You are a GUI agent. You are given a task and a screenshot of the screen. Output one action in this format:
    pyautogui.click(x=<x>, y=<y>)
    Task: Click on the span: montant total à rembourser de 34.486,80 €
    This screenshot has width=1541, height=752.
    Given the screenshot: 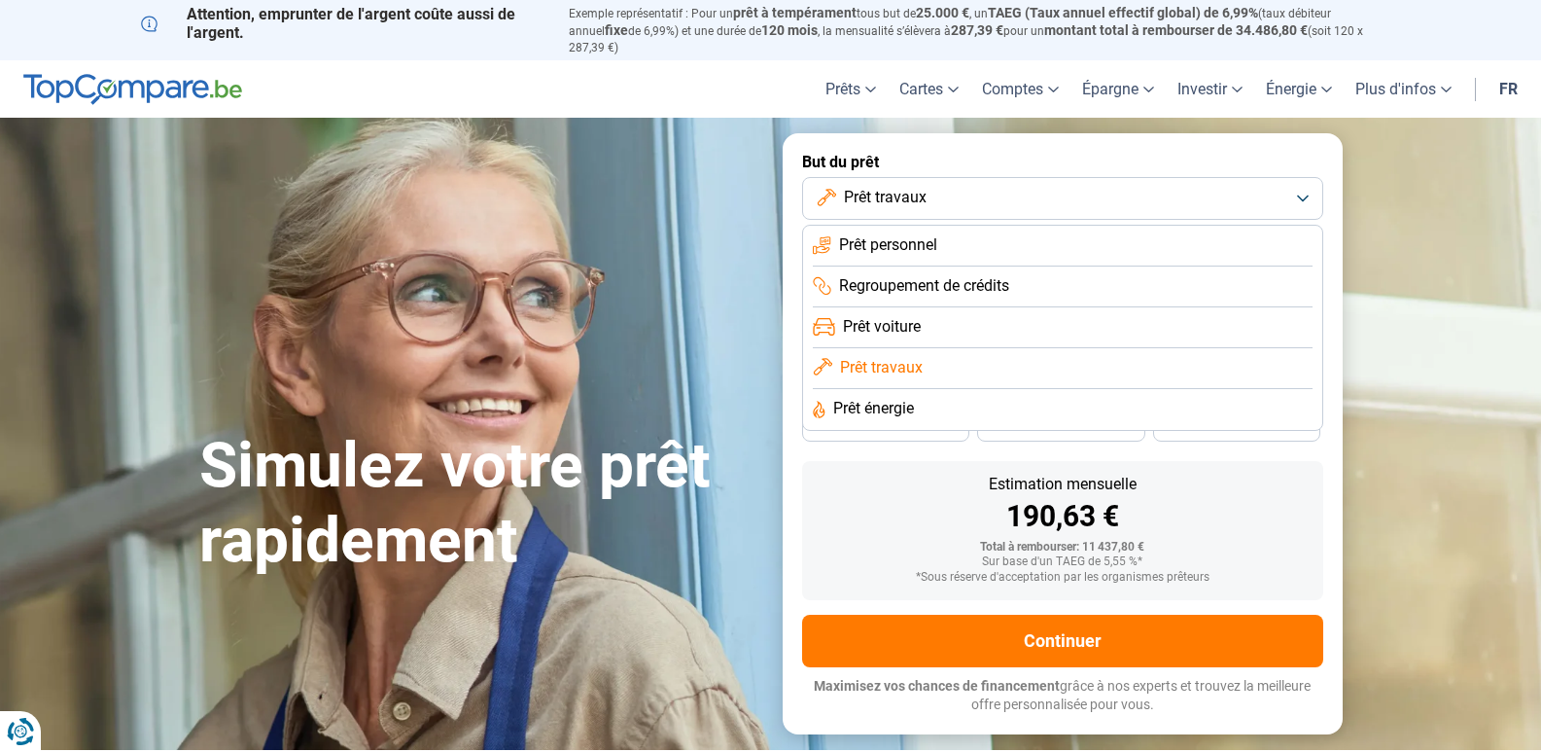 What is the action you would take?
    pyautogui.click(x=1176, y=30)
    